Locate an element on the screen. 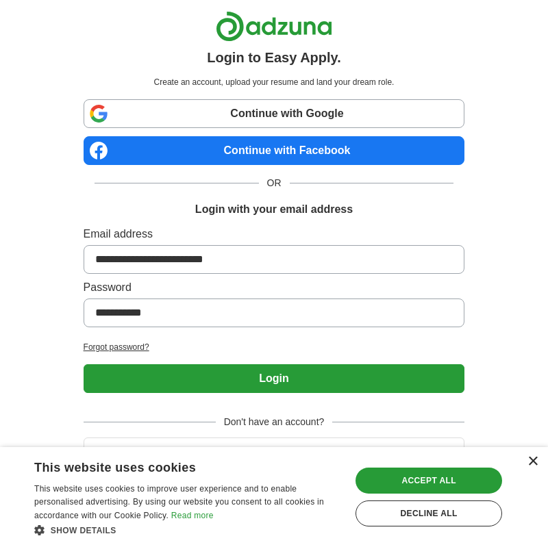  span: This website uses cookies to improve user experience and to enable personalised advertising. By u... is located at coordinates (179, 503).